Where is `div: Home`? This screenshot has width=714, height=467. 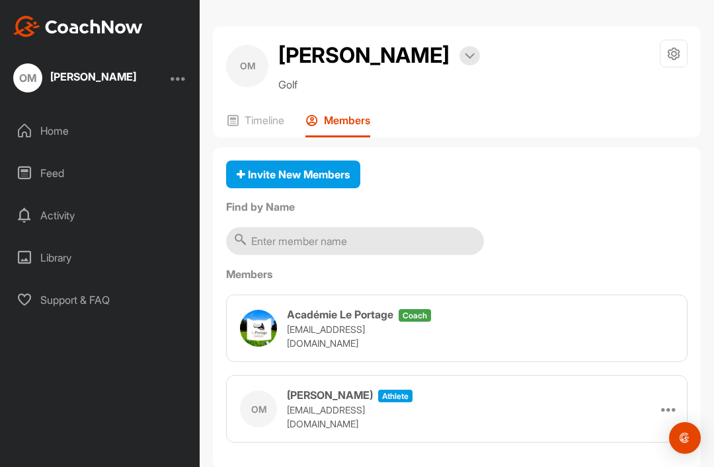 div: Home is located at coordinates (100, 131).